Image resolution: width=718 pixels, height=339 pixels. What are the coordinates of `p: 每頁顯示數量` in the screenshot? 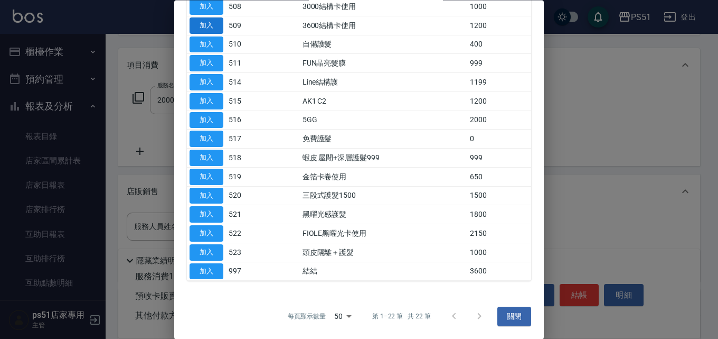 It's located at (307, 316).